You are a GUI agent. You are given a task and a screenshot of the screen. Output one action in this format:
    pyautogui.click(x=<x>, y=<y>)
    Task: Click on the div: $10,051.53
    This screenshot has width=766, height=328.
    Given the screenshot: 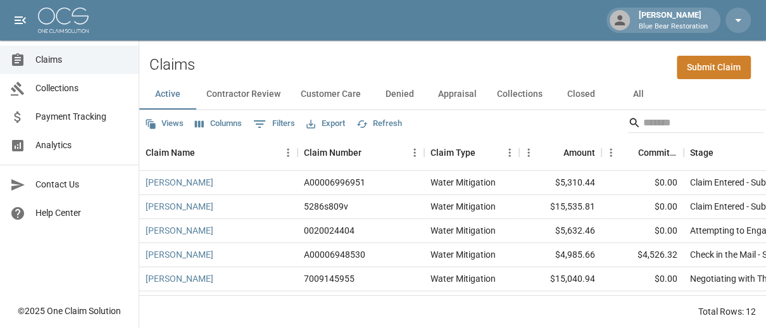 What is the action you would take?
    pyautogui.click(x=560, y=303)
    